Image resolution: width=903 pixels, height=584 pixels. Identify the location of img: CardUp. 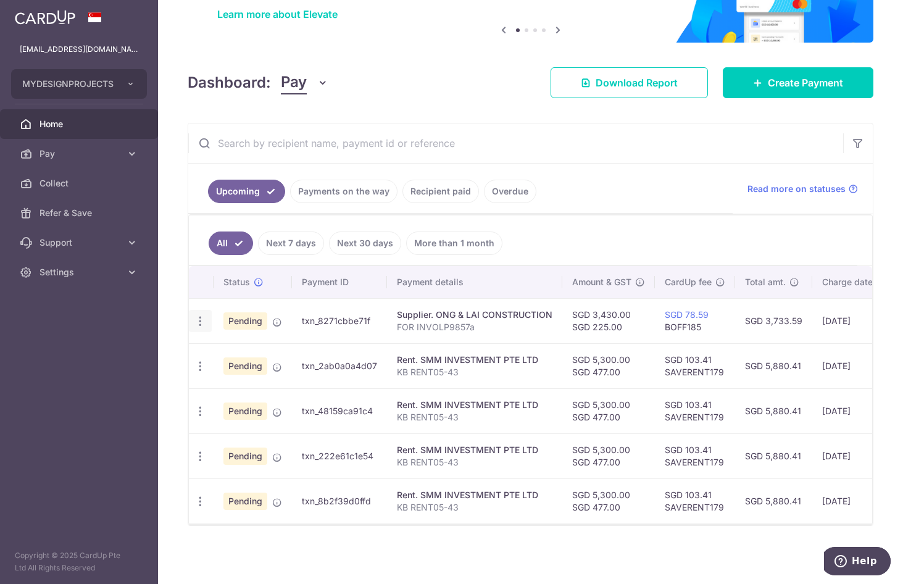
(45, 17).